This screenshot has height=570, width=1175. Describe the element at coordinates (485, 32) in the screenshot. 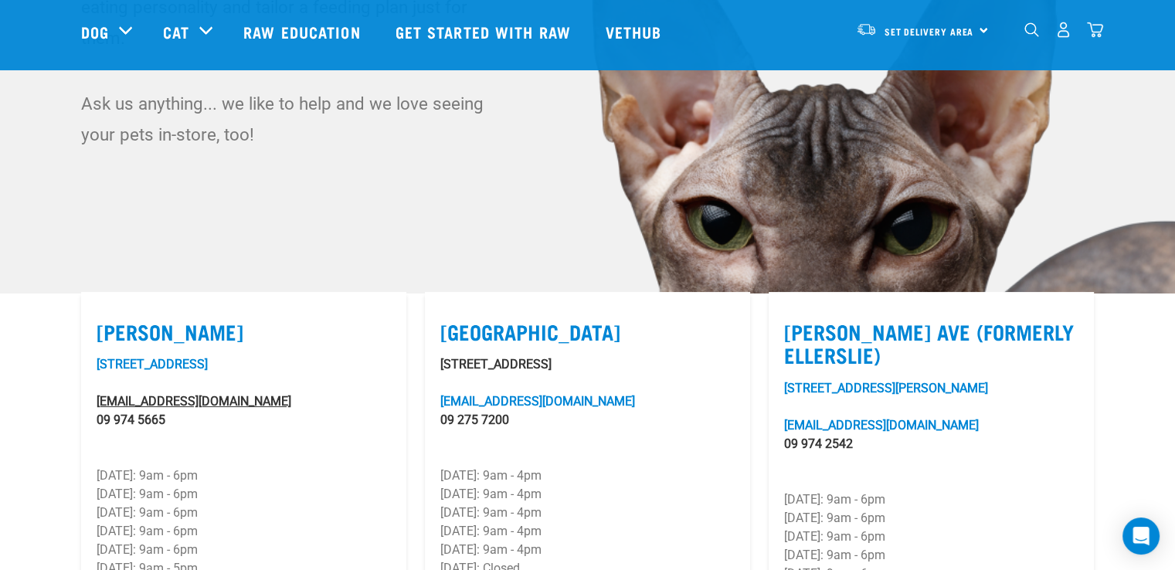

I see `a: Get started with Raw` at that location.